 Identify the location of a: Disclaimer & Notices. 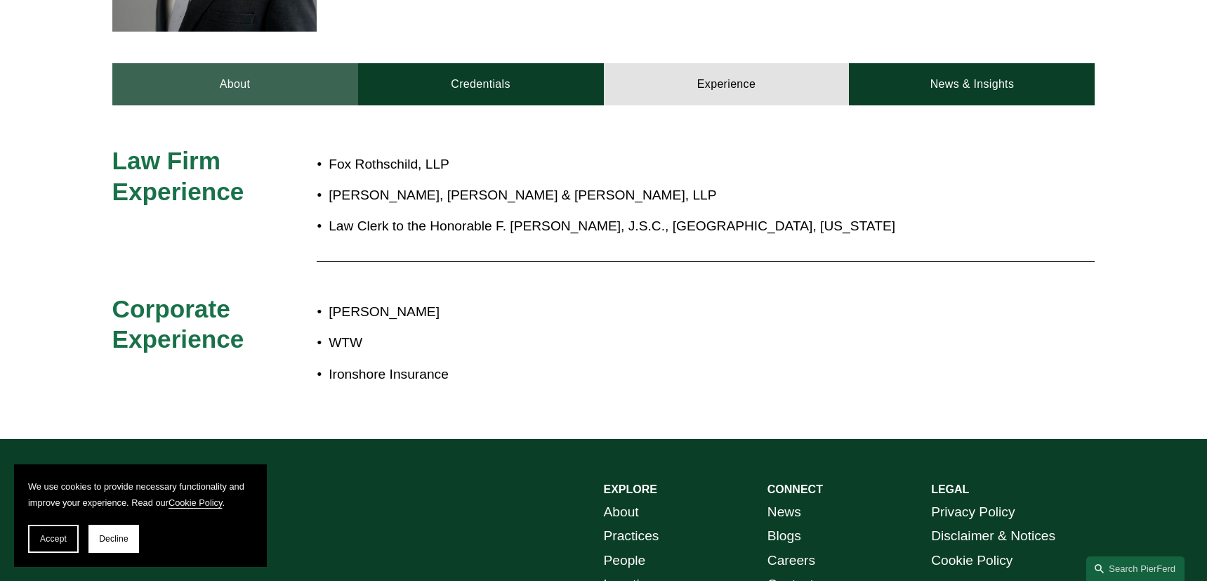
(993, 536).